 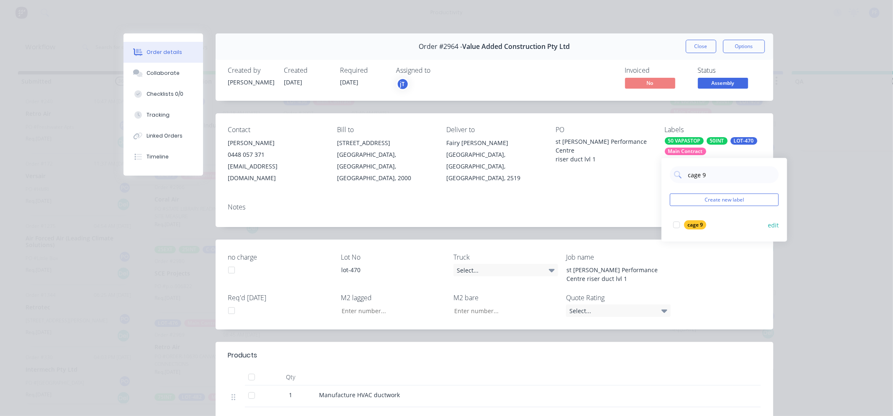 What do you see at coordinates (717, 141) in the screenshot?
I see `div: 50INT` at bounding box center [717, 141].